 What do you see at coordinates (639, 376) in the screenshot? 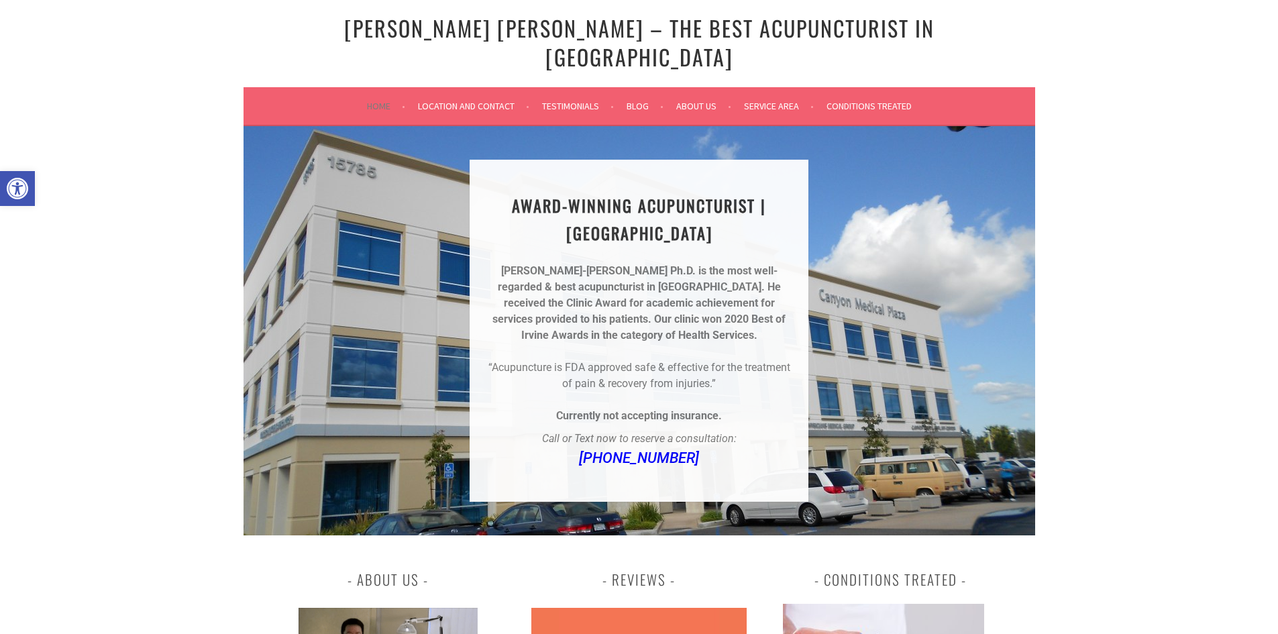
I see `p: “Acupuncture is FDA approved safe & effective for the treatment of pain & recovery from injuries.”` at bounding box center [639, 376].